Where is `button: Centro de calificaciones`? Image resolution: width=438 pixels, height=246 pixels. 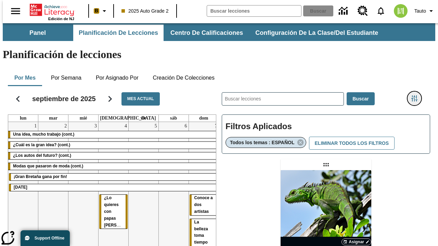 button: Centro de calificaciones is located at coordinates (207, 33).